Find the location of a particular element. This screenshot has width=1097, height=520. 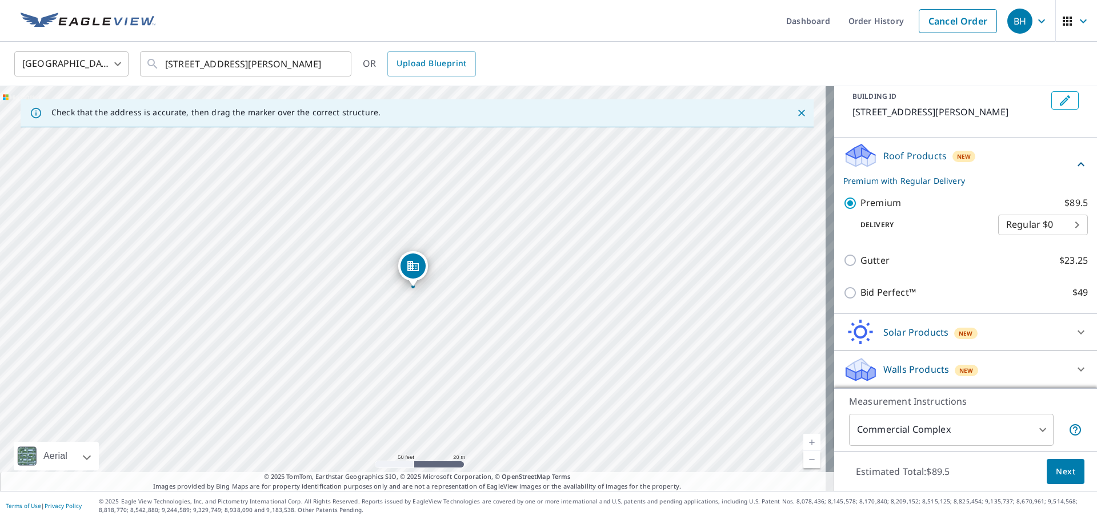

p: $49 is located at coordinates (1079, 292).